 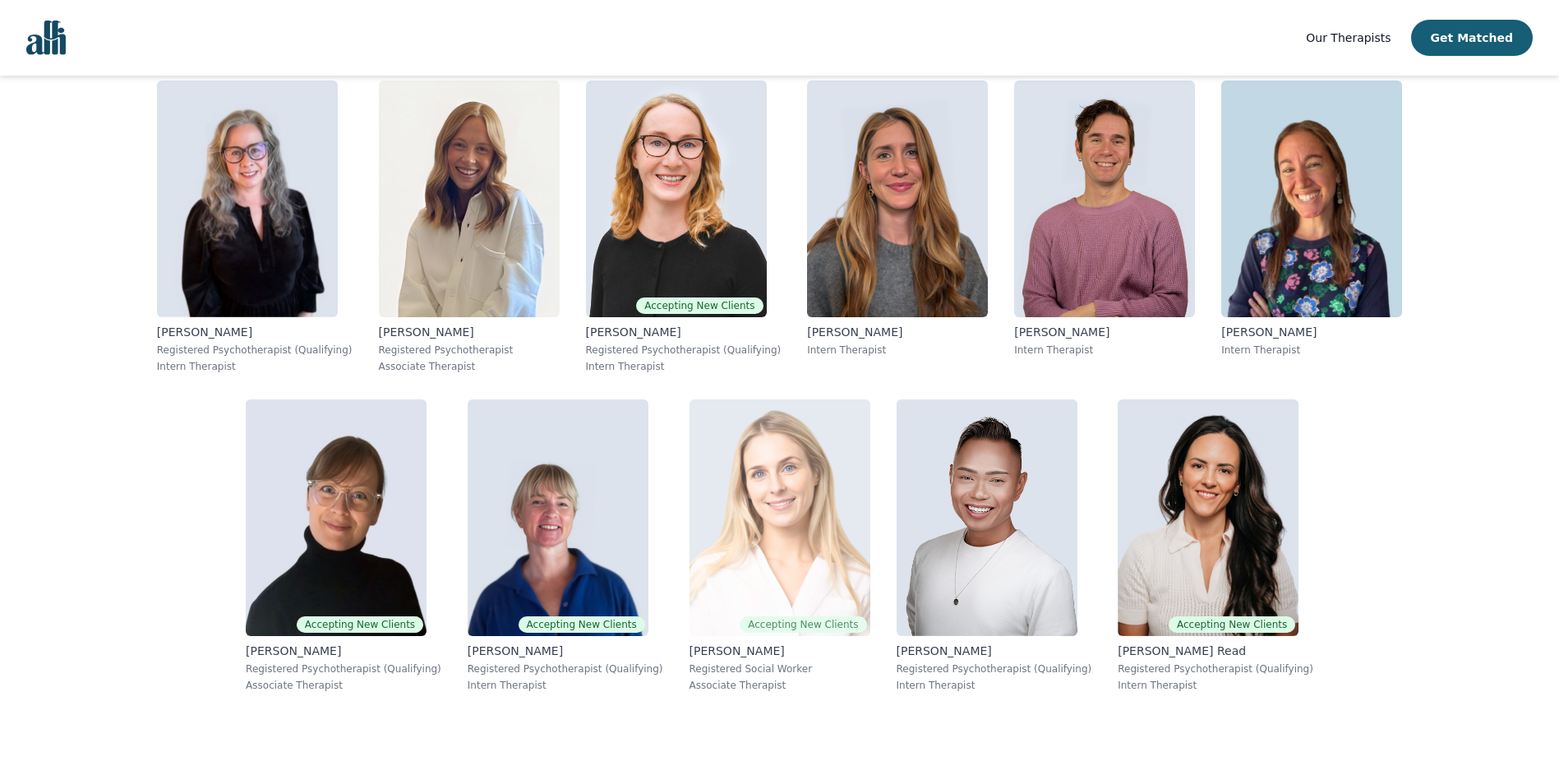 I want to click on span: Our Therapists, so click(x=1348, y=38).